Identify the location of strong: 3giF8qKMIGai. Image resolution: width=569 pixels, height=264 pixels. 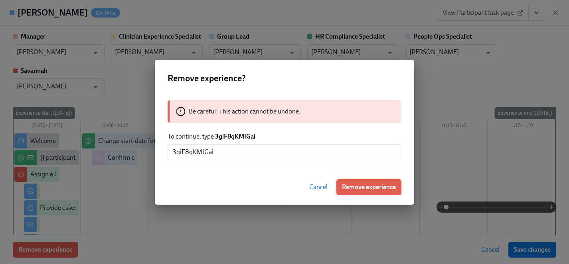
(235, 136).